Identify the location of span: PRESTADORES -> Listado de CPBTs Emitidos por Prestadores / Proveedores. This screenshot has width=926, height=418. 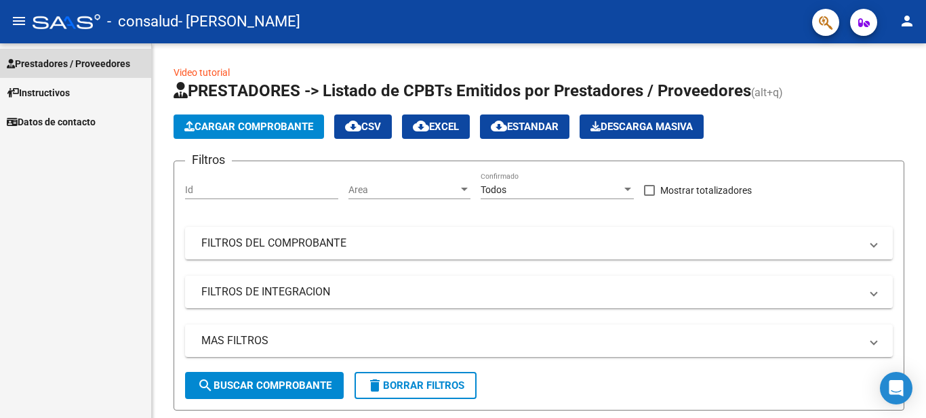
(462, 91).